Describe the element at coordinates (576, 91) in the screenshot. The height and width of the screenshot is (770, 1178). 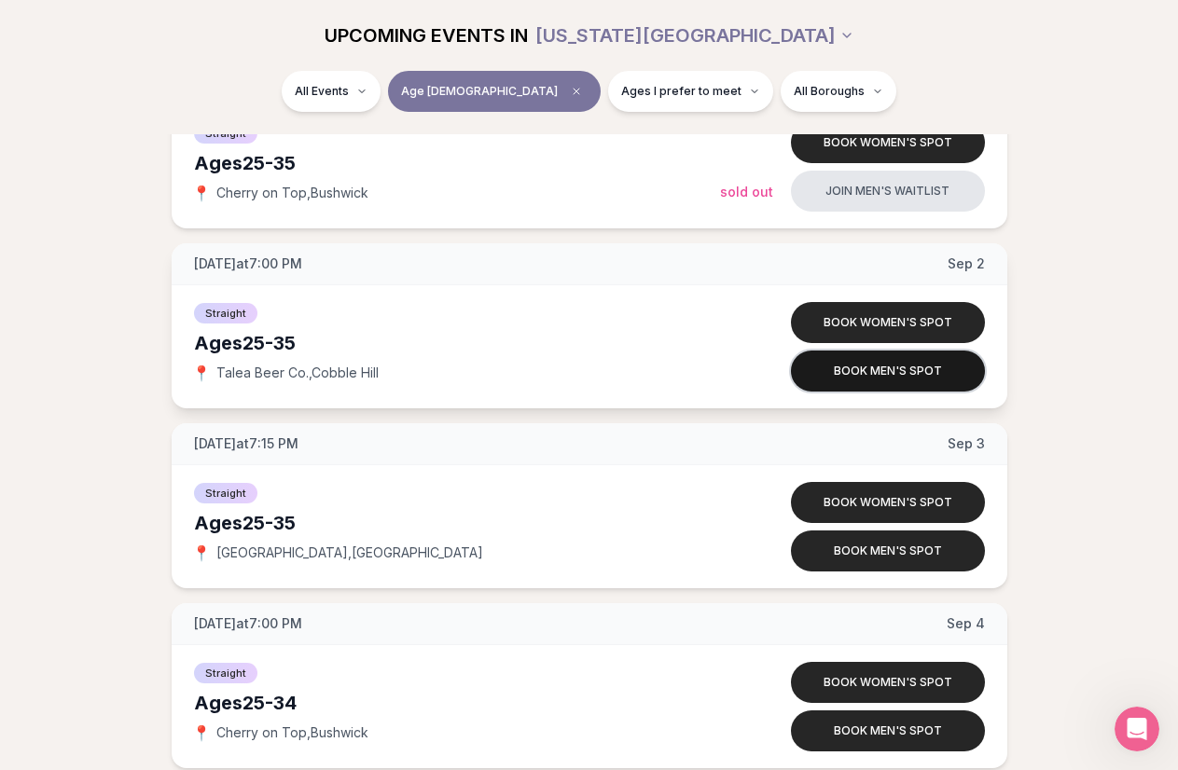
I see `span: Clear age` at that location.